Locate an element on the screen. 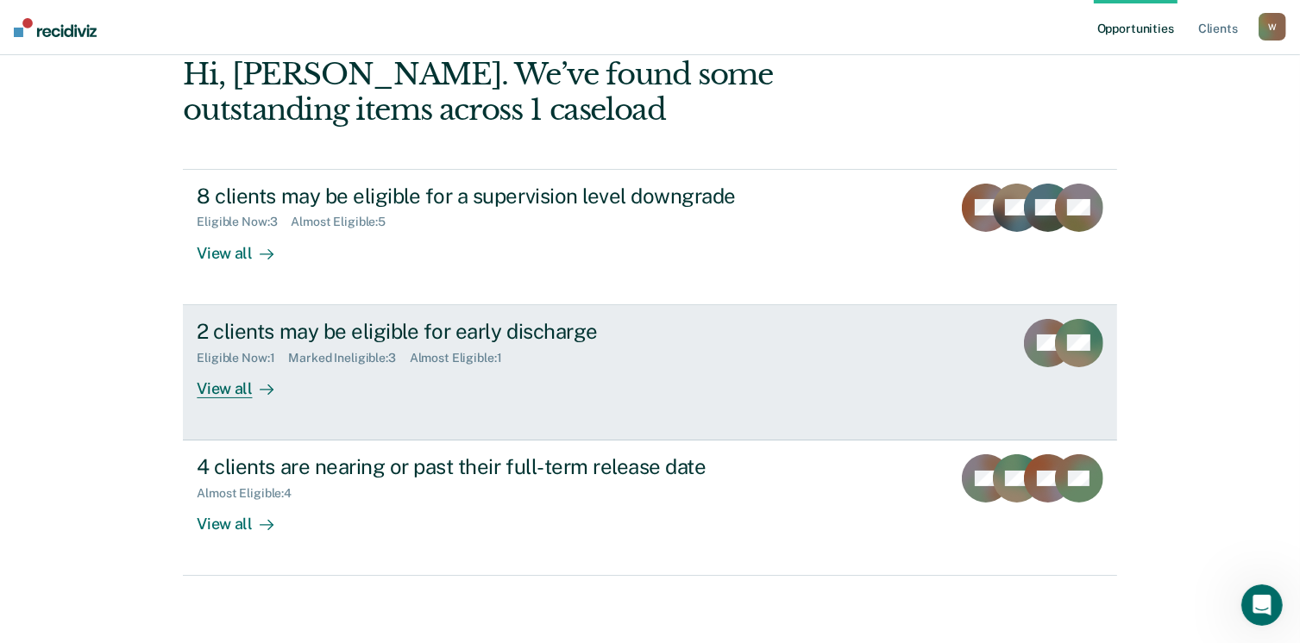 The height and width of the screenshot is (643, 1300). a: 8 clients may be eligible for a supervision level downgradeEligible Now:3Almost Eligible:5View all is located at coordinates (650, 237).